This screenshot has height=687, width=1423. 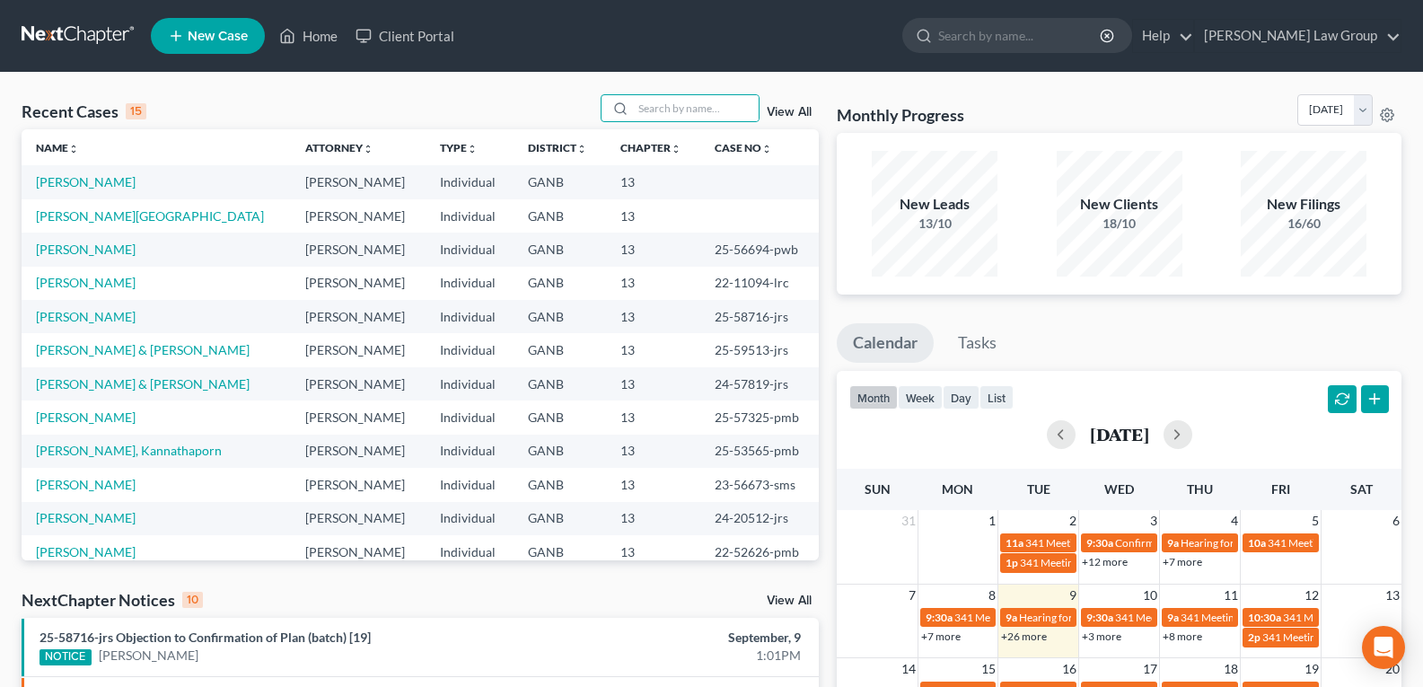 What do you see at coordinates (1254, 636) in the screenshot?
I see `span: 2p` at bounding box center [1254, 636].